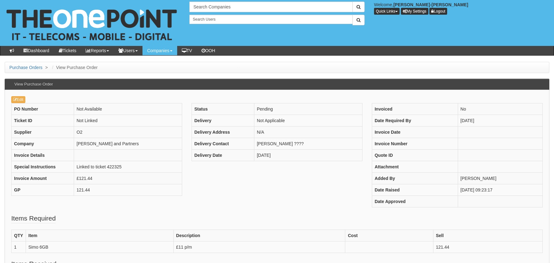 Image resolution: width=554 pixels, height=263 pixels. What do you see at coordinates (223, 155) in the screenshot?
I see `th: Delivery Date` at bounding box center [223, 155].